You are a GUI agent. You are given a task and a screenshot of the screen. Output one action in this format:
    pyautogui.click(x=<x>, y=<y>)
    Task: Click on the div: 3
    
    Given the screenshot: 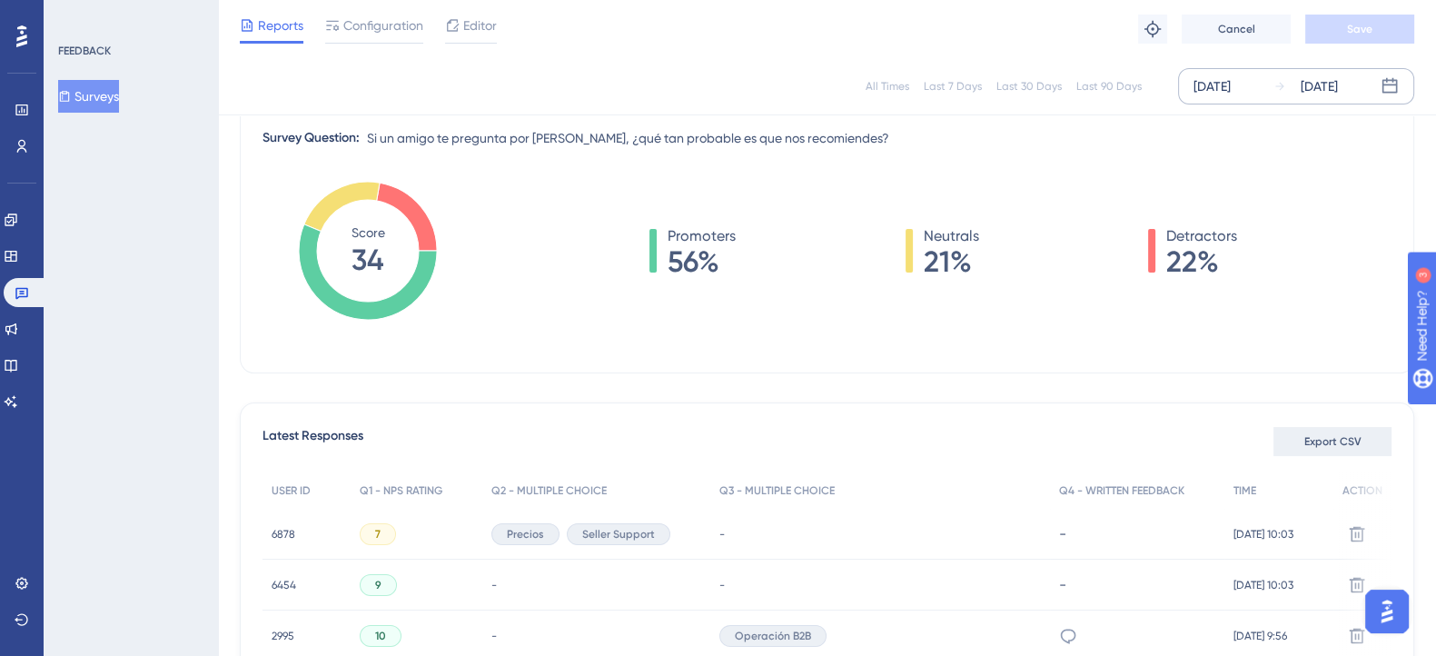 What is the action you would take?
    pyautogui.click(x=129, y=16)
    